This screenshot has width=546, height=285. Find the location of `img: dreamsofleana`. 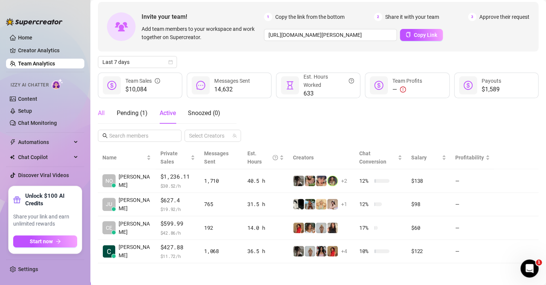

img: dreamsofleana is located at coordinates (310, 181).